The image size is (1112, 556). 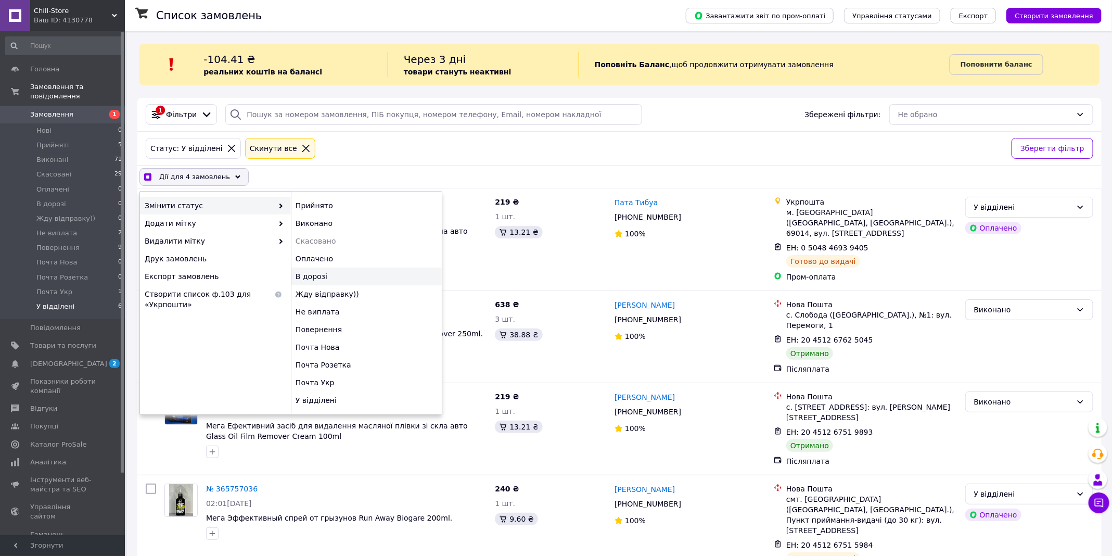 I want to click on span: Аналітика, so click(x=48, y=462).